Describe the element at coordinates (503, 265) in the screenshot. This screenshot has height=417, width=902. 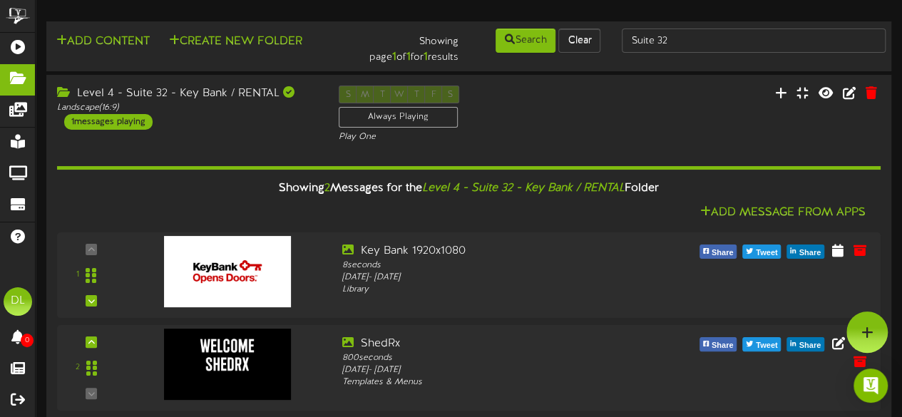
I see `div: 8 seconds` at that location.